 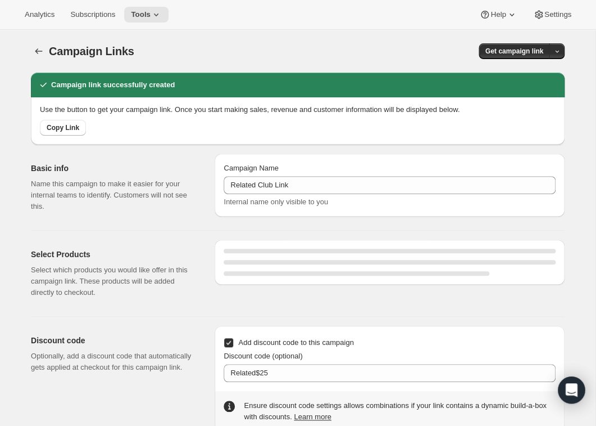 I want to click on span: Help, so click(x=498, y=15).